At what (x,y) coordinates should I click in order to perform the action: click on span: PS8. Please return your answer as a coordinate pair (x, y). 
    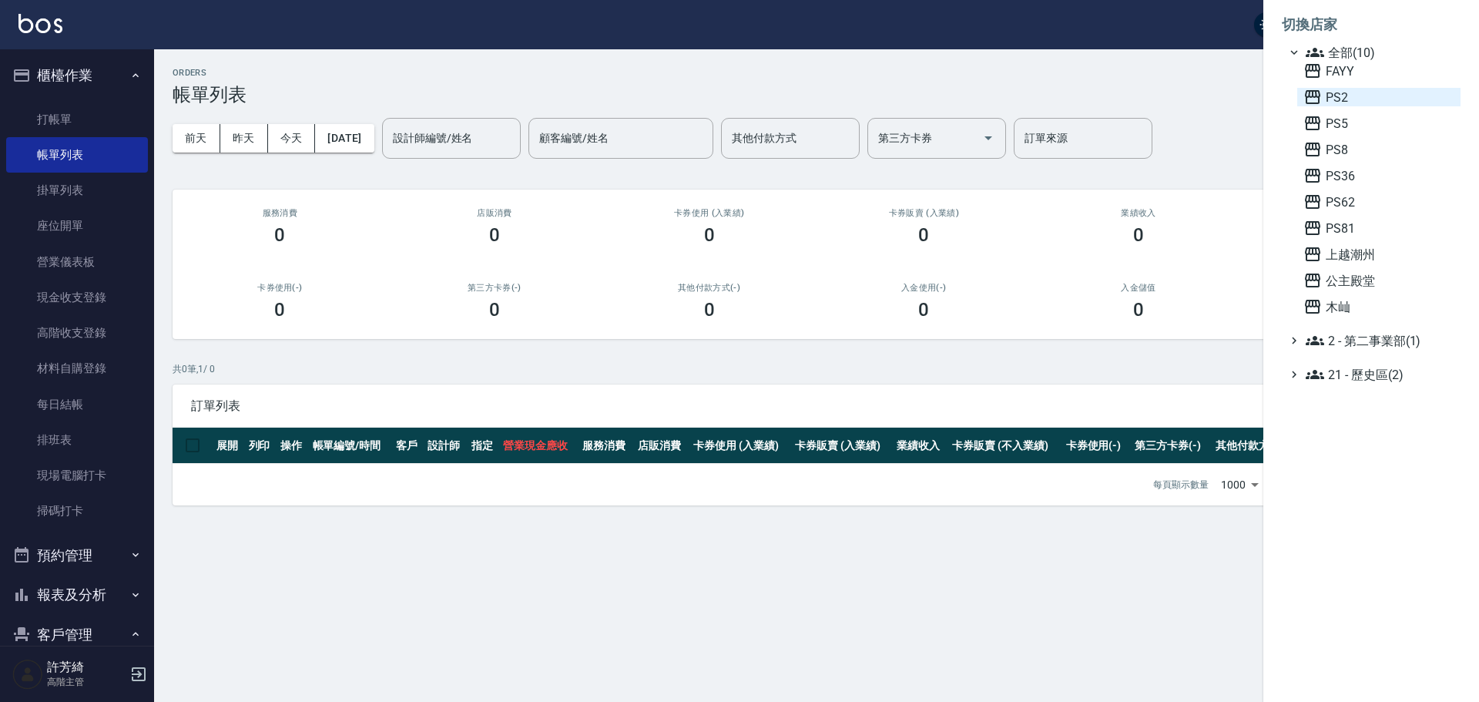
    Looking at the image, I should click on (1379, 149).